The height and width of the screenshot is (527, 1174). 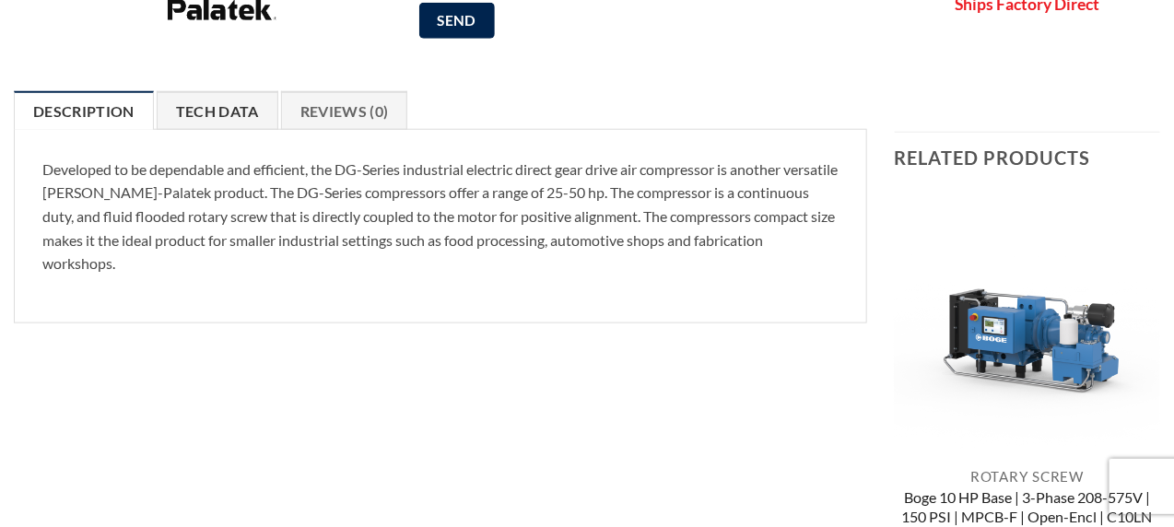 What do you see at coordinates (217, 111) in the screenshot?
I see `a: Tech Data` at bounding box center [217, 111].